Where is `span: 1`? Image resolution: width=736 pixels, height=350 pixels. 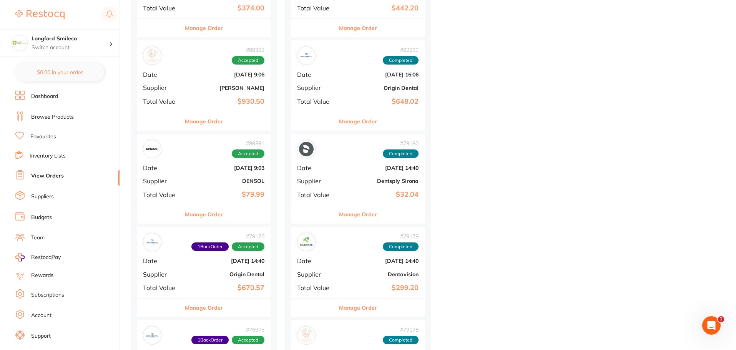 span: 1 is located at coordinates (721, 319).